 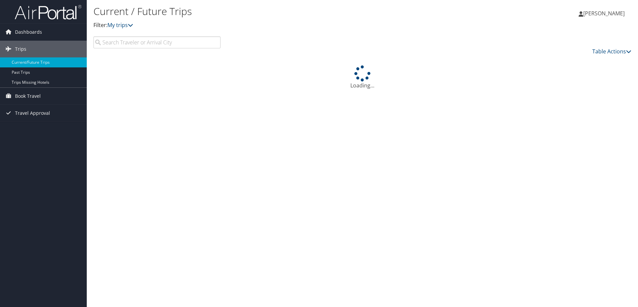 What do you see at coordinates (48, 12) in the screenshot?
I see `img: airportal-logo.png` at bounding box center [48, 12].